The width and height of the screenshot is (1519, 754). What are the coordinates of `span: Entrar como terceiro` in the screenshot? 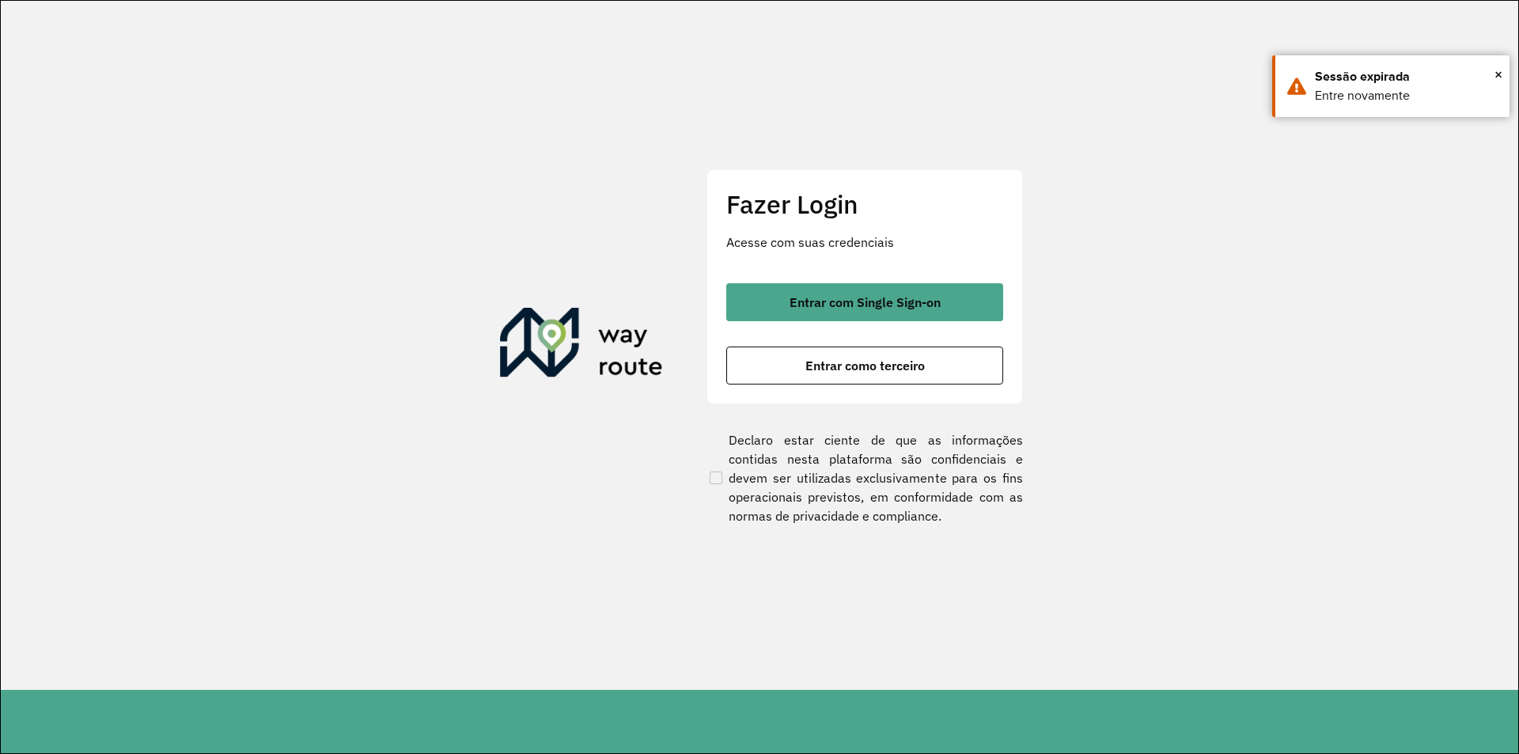 It's located at (865, 365).